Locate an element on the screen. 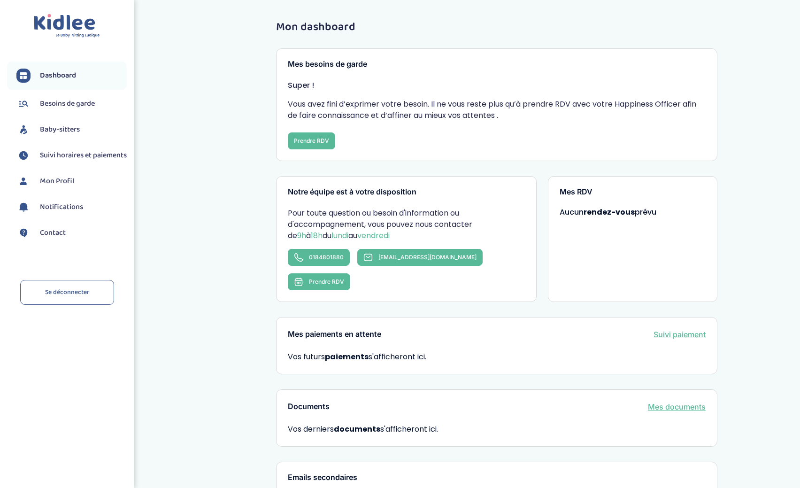 Image resolution: width=800 pixels, height=488 pixels. a: Mes documents is located at coordinates (677, 407).